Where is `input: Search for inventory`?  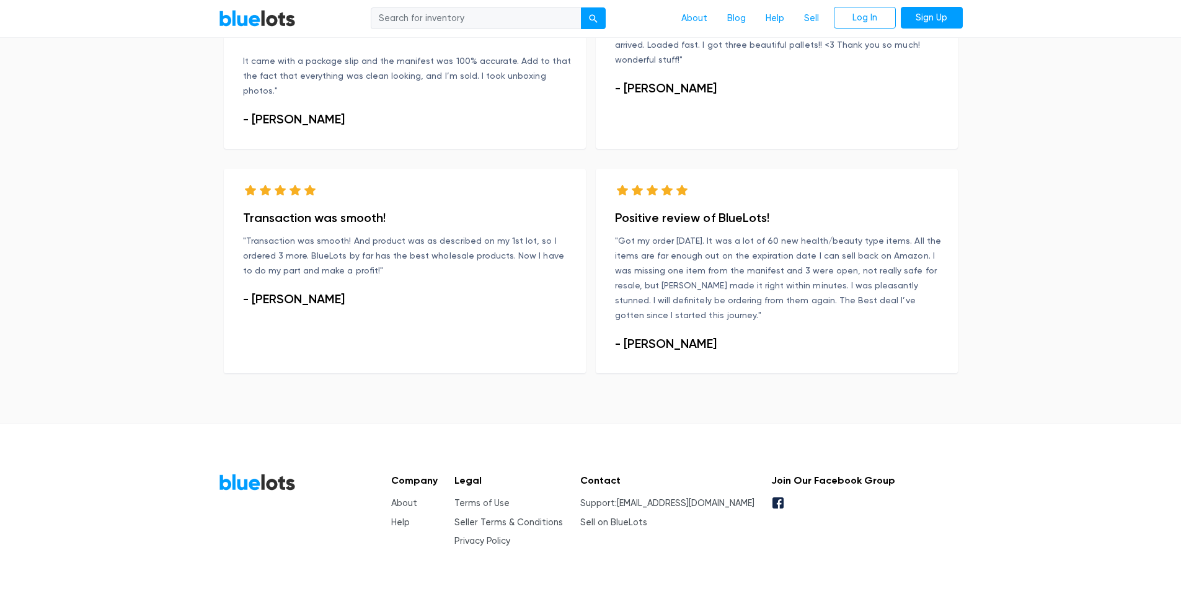
input: Search for inventory is located at coordinates (476, 19).